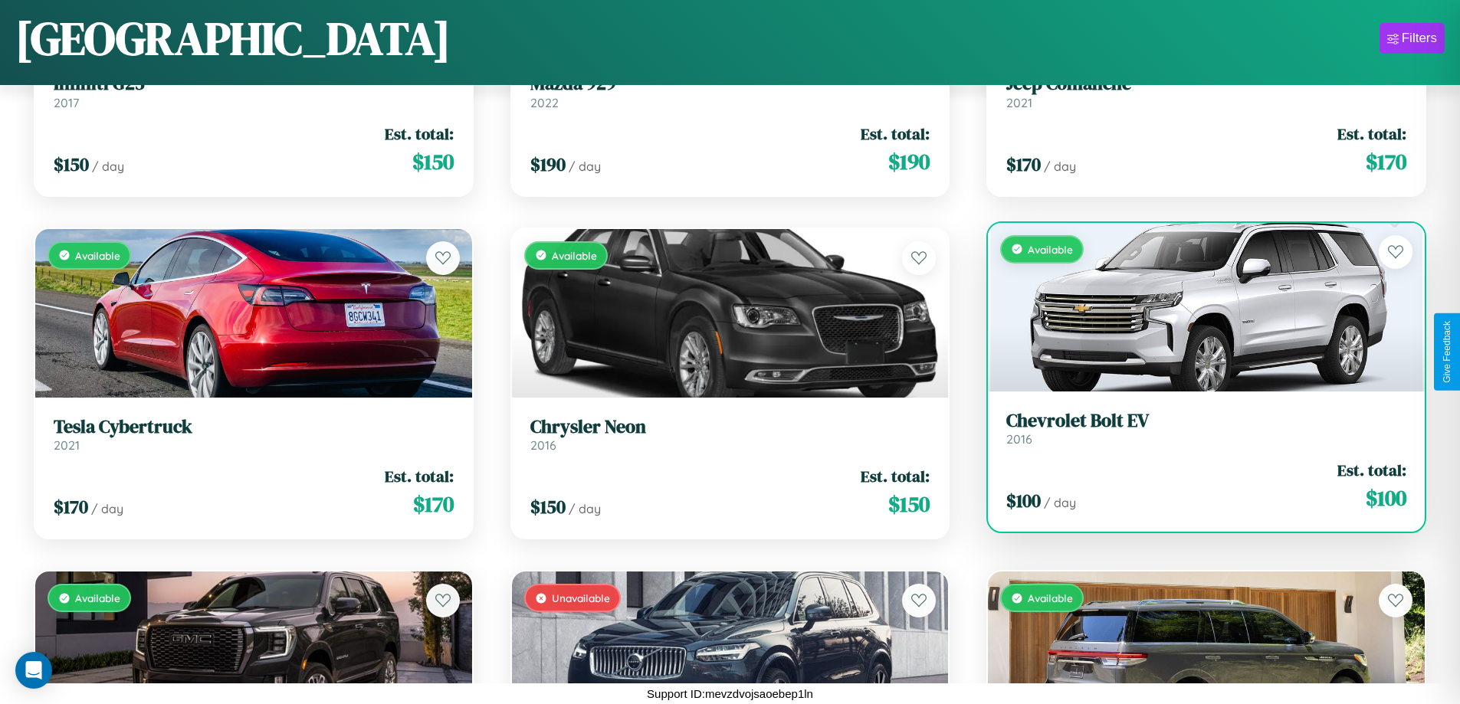 Image resolution: width=1460 pixels, height=704 pixels. What do you see at coordinates (1207, 421) in the screenshot?
I see `h3: Chevrolet Bolt EV` at bounding box center [1207, 421].